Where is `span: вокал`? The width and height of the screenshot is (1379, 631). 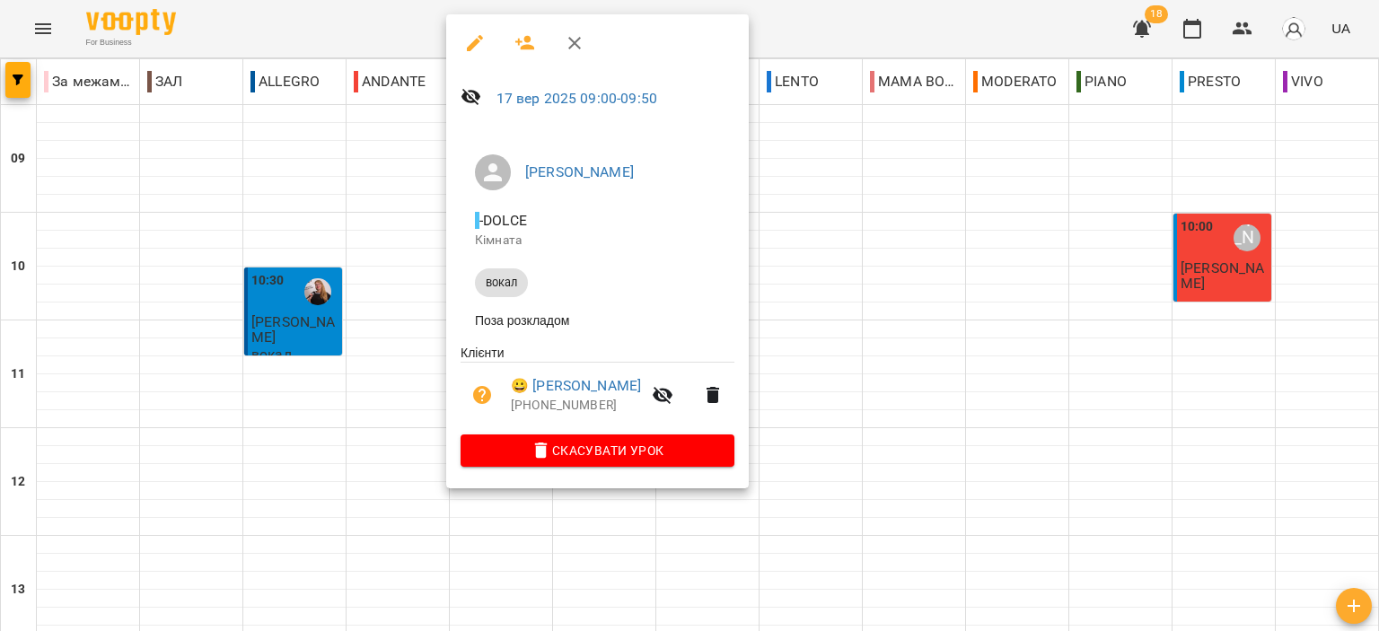 span: вокал is located at coordinates (501, 283).